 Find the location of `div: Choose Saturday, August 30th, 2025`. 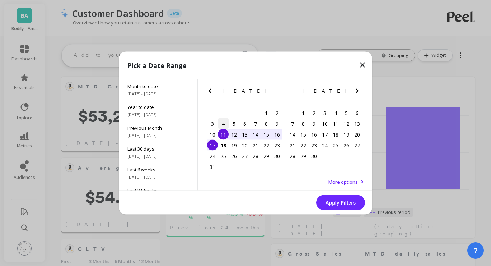

div: Choose Saturday, August 30th, 2025 is located at coordinates (277, 156).